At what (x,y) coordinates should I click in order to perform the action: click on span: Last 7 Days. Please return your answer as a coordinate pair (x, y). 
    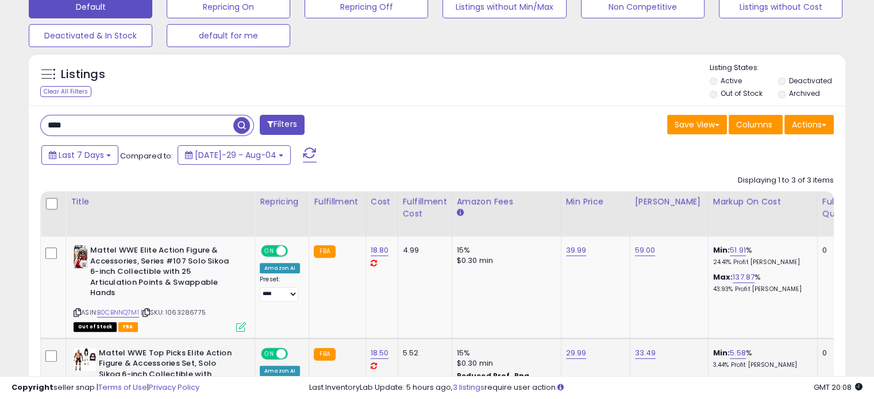
    Looking at the image, I should click on (81, 155).